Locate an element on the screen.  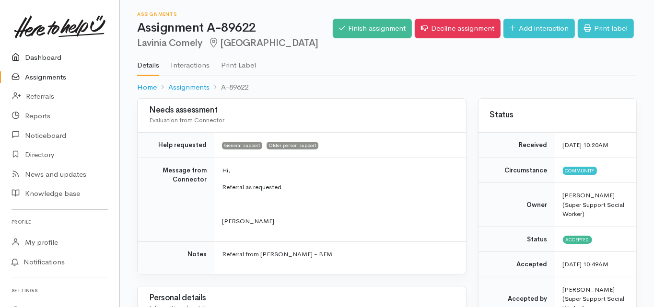
span: Community is located at coordinates (580, 171).